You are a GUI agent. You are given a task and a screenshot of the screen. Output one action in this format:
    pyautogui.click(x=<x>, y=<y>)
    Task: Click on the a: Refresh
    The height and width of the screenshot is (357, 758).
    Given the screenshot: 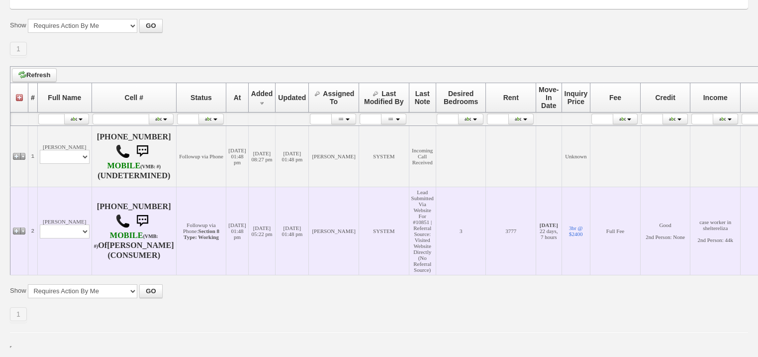 What is the action you would take?
    pyautogui.click(x=34, y=75)
    